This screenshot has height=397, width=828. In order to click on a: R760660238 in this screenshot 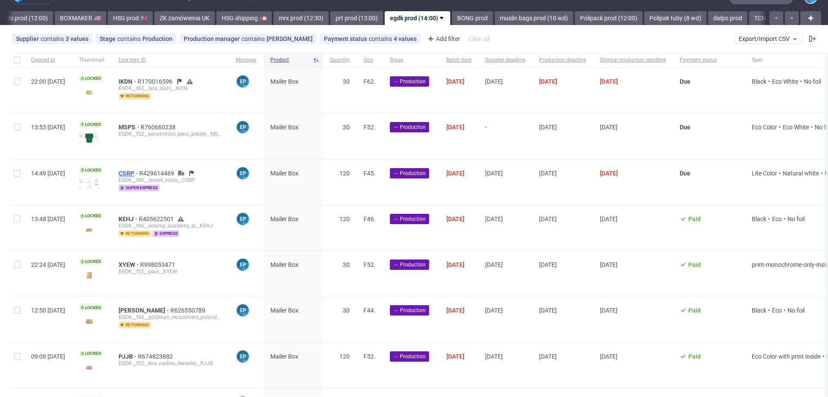, I will do `click(159, 127)`.